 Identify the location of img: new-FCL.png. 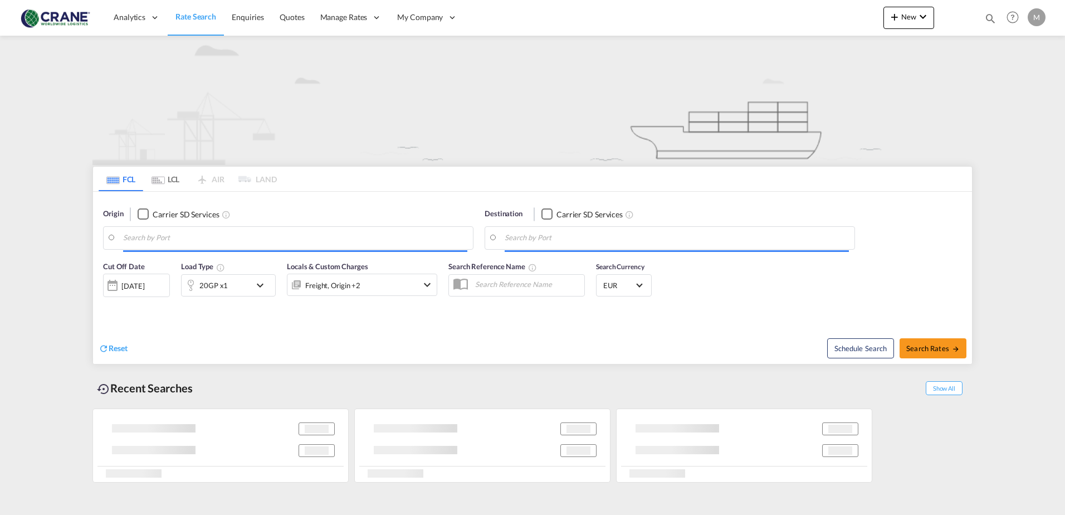
(532, 100).